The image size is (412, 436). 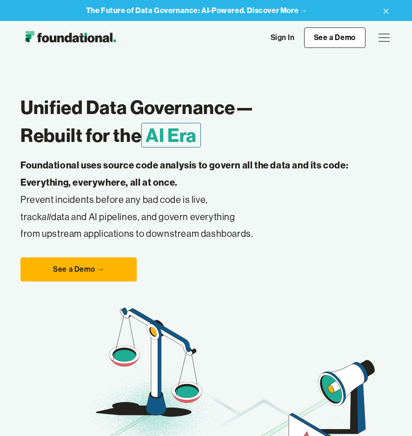 What do you see at coordinates (171, 135) in the screenshot?
I see `span: AI Era` at bounding box center [171, 135].